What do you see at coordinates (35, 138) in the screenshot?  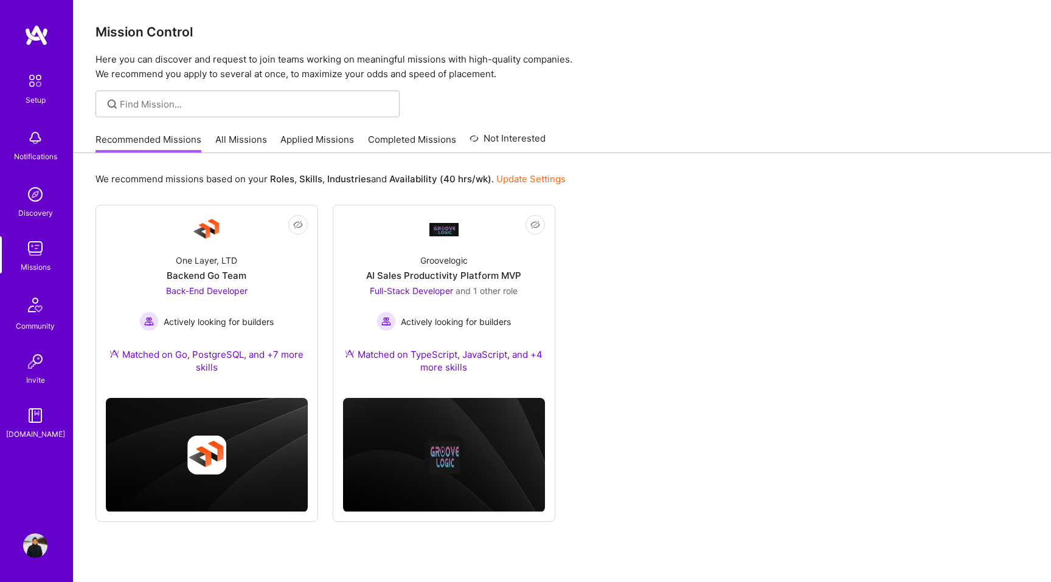 I see `img: bell` at bounding box center [35, 138].